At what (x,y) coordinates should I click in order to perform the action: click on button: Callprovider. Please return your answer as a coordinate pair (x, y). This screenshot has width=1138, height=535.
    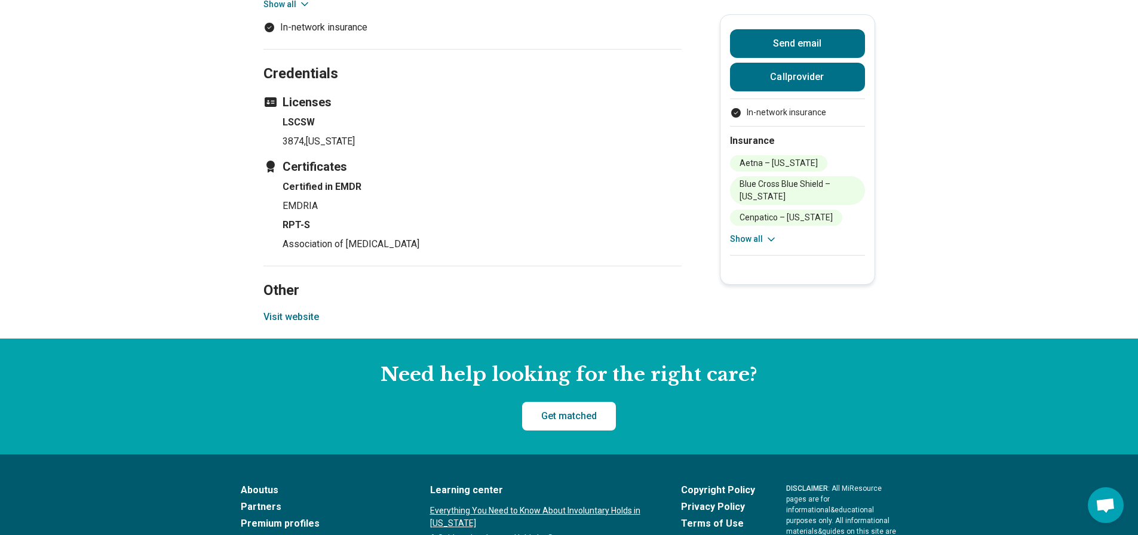
    Looking at the image, I should click on (797, 77).